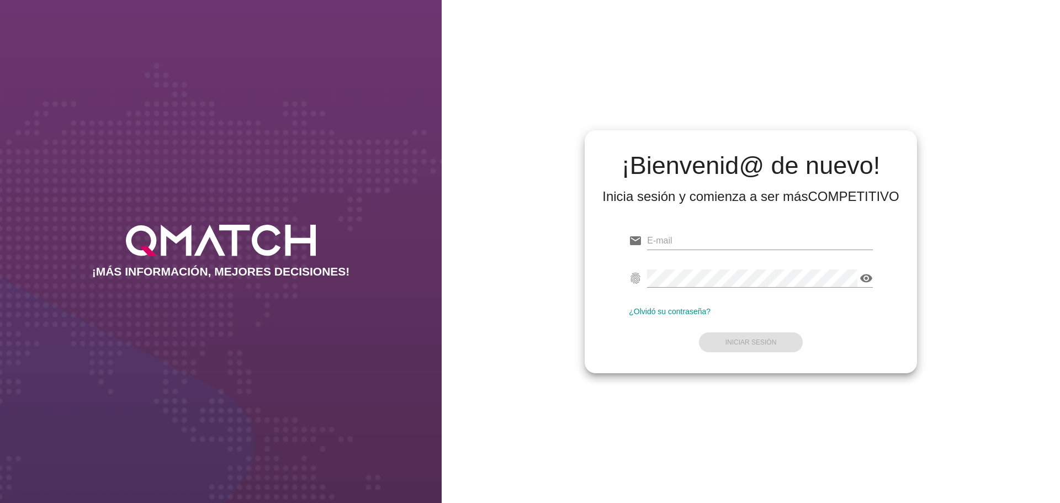 Image resolution: width=1060 pixels, height=503 pixels. I want to click on i: email, so click(635, 241).